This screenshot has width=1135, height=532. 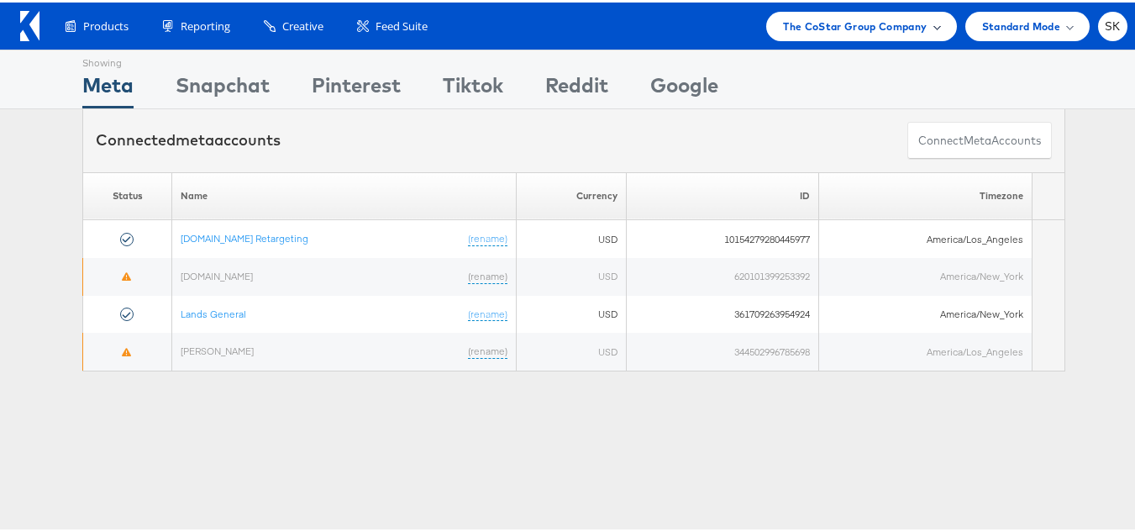 What do you see at coordinates (926, 193) in the screenshot?
I see `th: Timezone` at bounding box center [926, 193].